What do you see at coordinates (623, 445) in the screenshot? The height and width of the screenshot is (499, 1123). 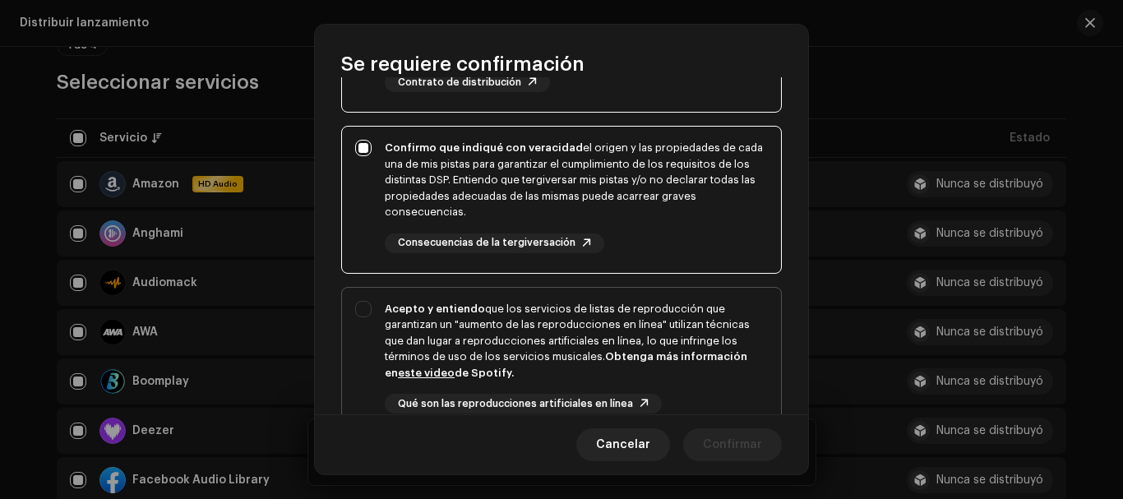 I see `span: Cancelar` at bounding box center [623, 445].